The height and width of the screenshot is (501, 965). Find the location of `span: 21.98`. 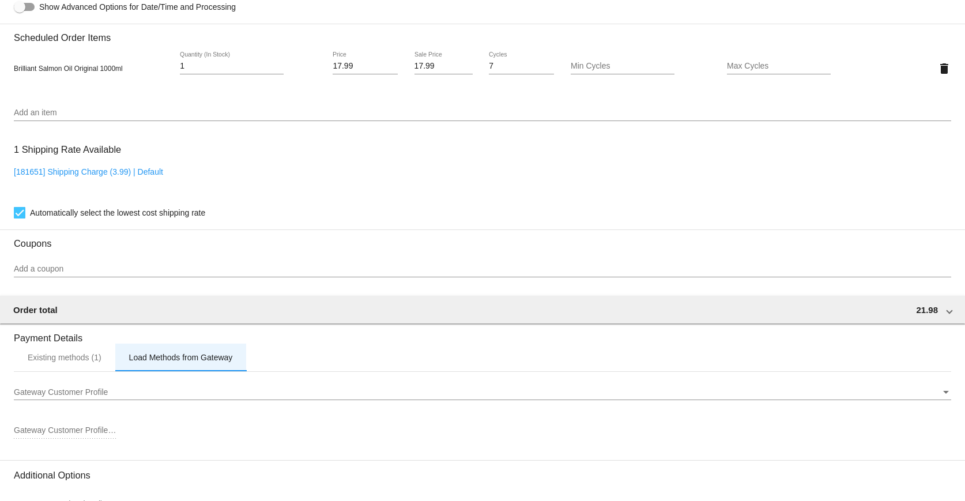

span: 21.98 is located at coordinates (927, 309).